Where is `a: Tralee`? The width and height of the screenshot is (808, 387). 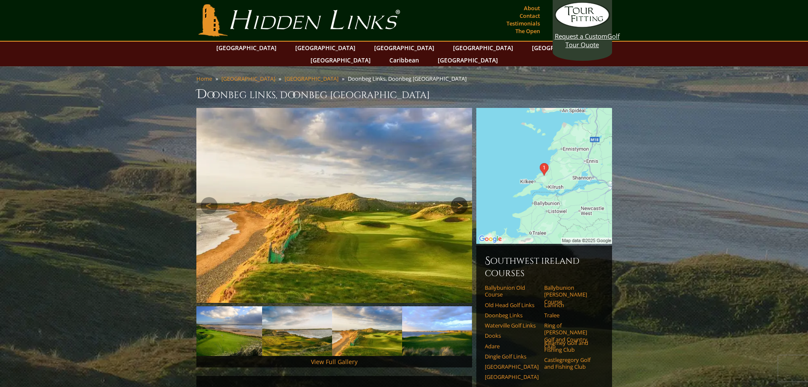
a: Tralee is located at coordinates (571, 315).